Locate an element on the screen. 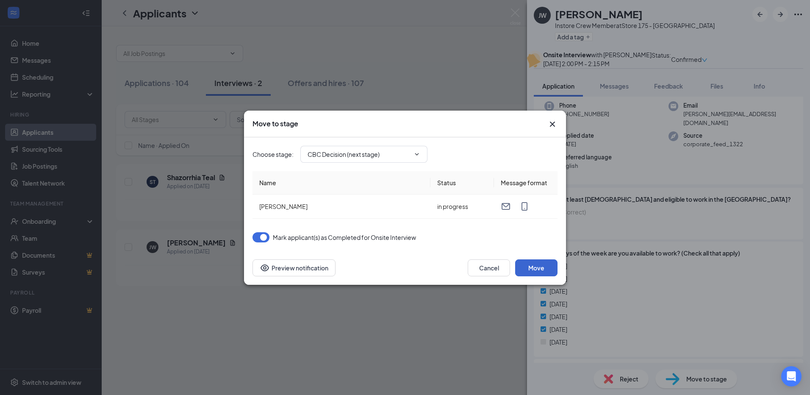  td: in progress is located at coordinates (462, 206).